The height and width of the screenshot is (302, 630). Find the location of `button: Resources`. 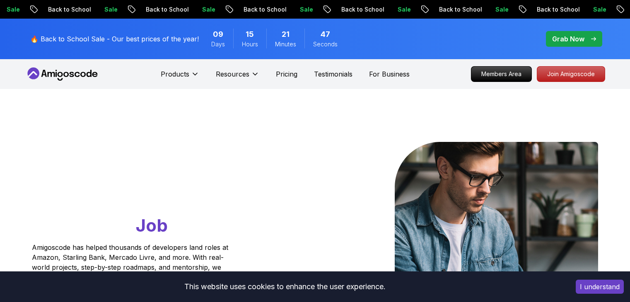

button: Resources is located at coordinates (237, 77).